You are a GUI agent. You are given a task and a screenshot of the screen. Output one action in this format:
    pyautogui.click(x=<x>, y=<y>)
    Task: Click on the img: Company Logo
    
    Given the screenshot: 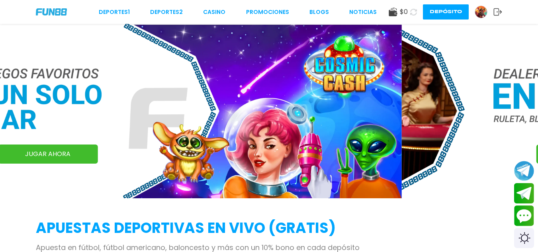 What is the action you would take?
    pyautogui.click(x=51, y=12)
    